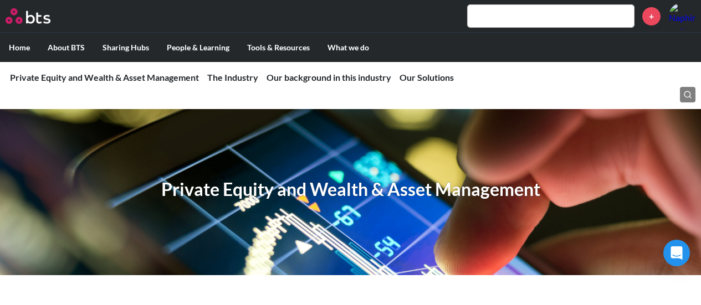 Image resolution: width=701 pixels, height=305 pixels. Describe the element at coordinates (348, 48) in the screenshot. I see `label: What we do` at that location.